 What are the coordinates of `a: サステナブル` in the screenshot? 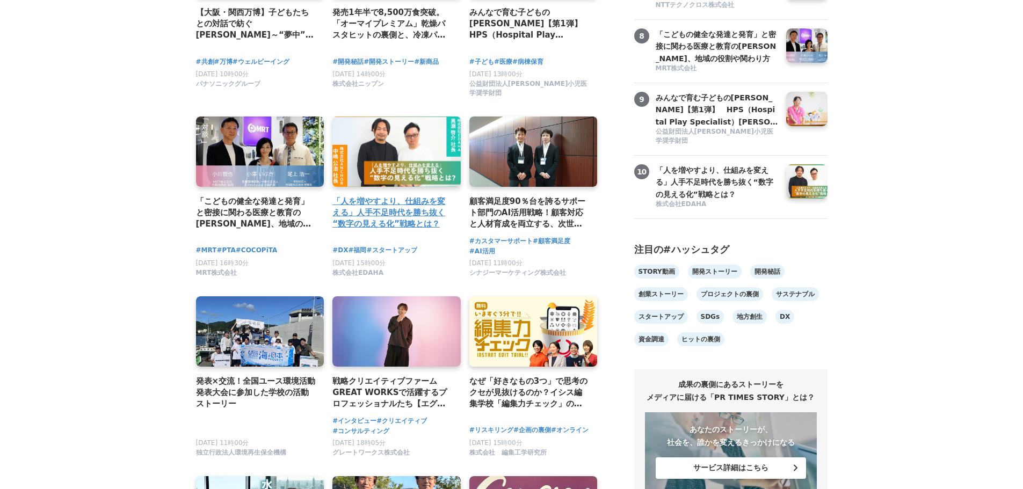 It's located at (795, 294).